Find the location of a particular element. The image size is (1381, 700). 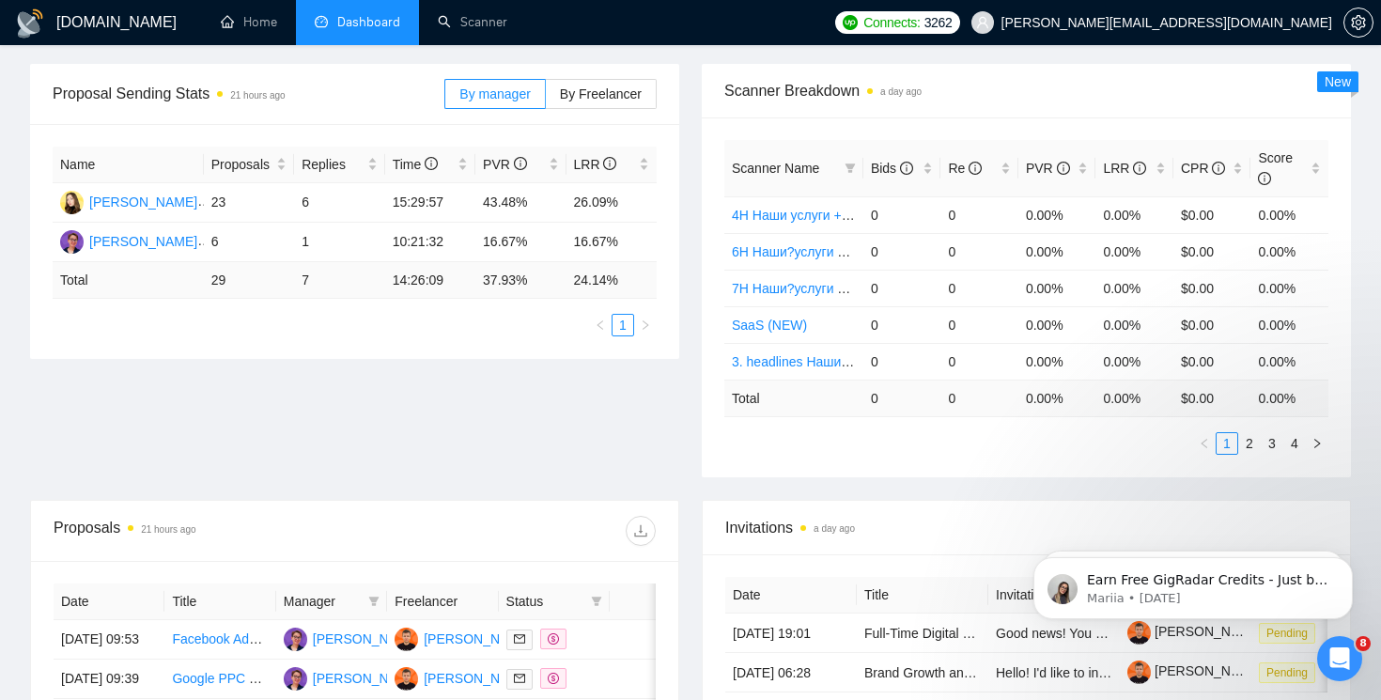

a: searchScanner is located at coordinates (473, 22).